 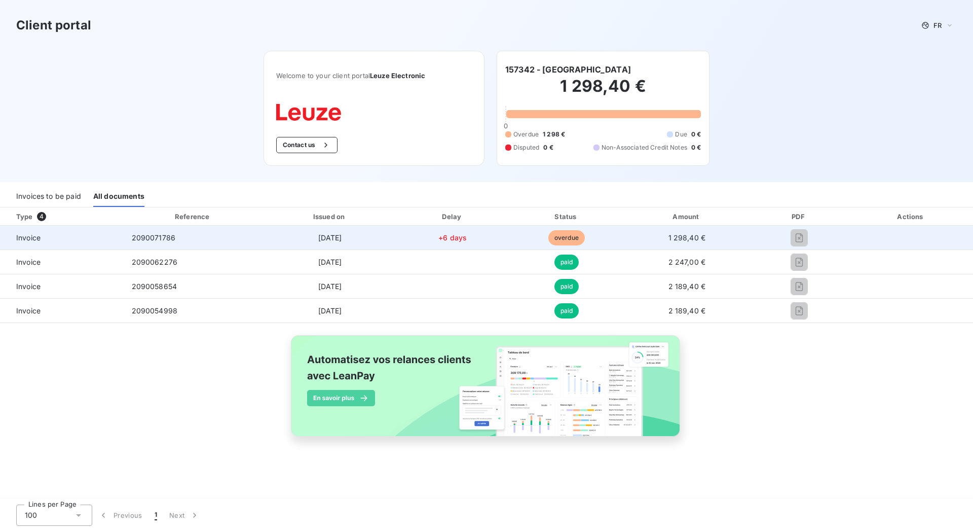 I want to click on span: 1 298 €, so click(x=554, y=134).